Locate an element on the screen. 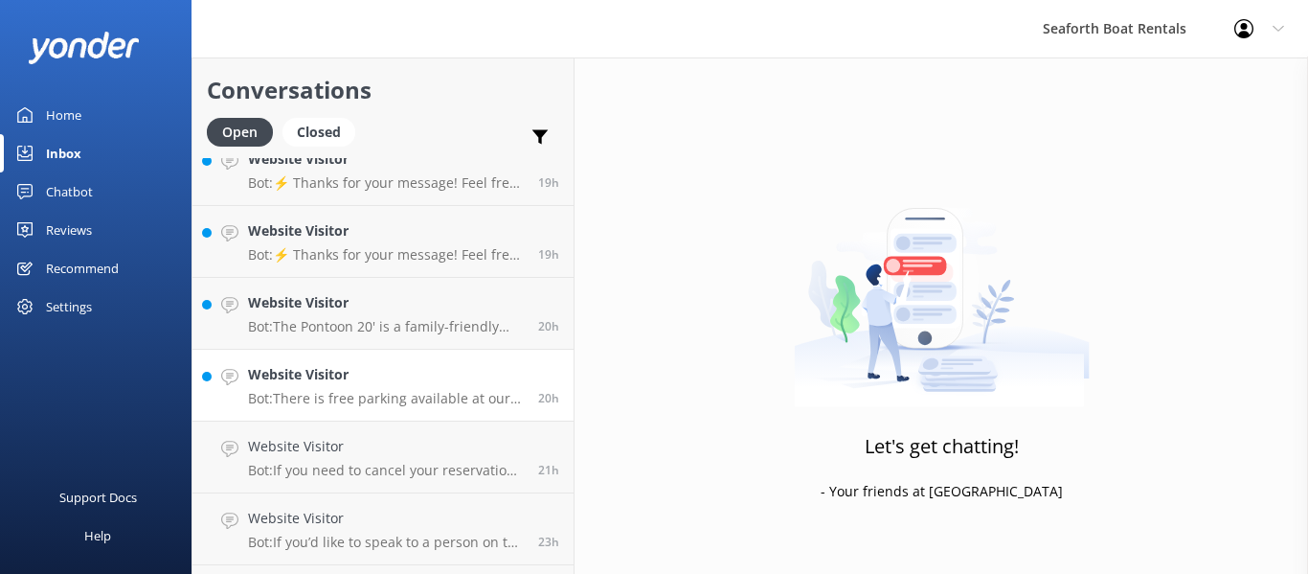 The image size is (1308, 574). div: Settings is located at coordinates (69, 306).